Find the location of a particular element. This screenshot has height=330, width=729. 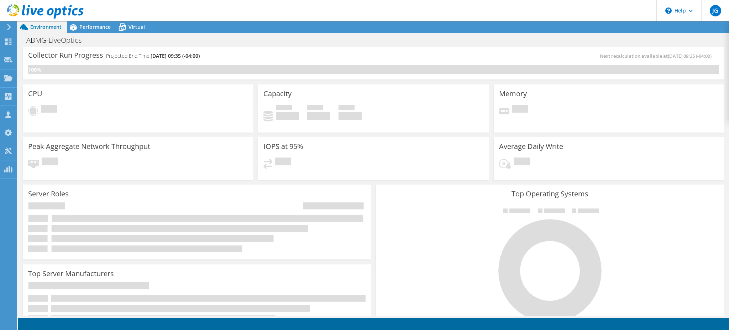

h1: ABMG-LiveOptics is located at coordinates (58, 40).